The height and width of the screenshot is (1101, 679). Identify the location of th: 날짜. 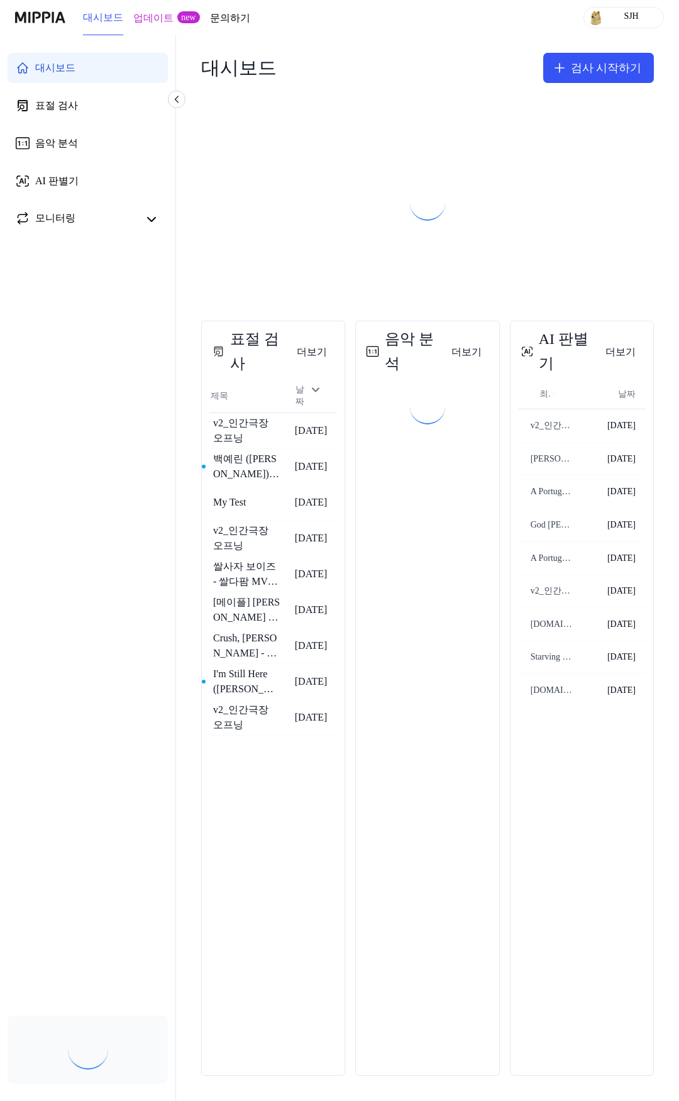
(609, 394).